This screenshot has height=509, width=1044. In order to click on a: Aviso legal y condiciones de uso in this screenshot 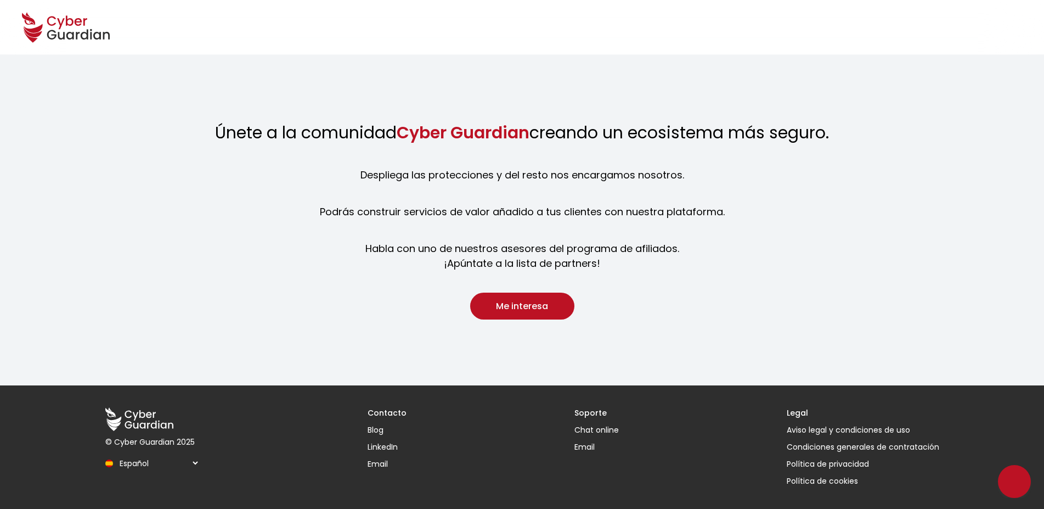, I will do `click(863, 430)`.